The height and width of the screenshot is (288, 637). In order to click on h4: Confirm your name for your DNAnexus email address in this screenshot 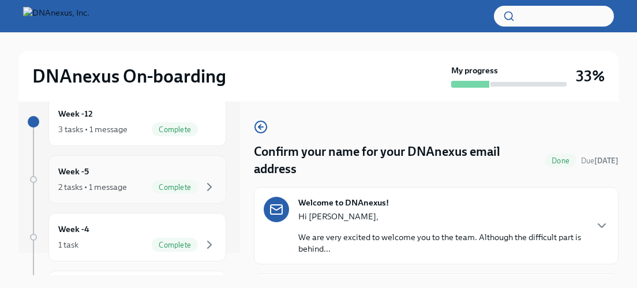, I will do `click(397, 160)`.